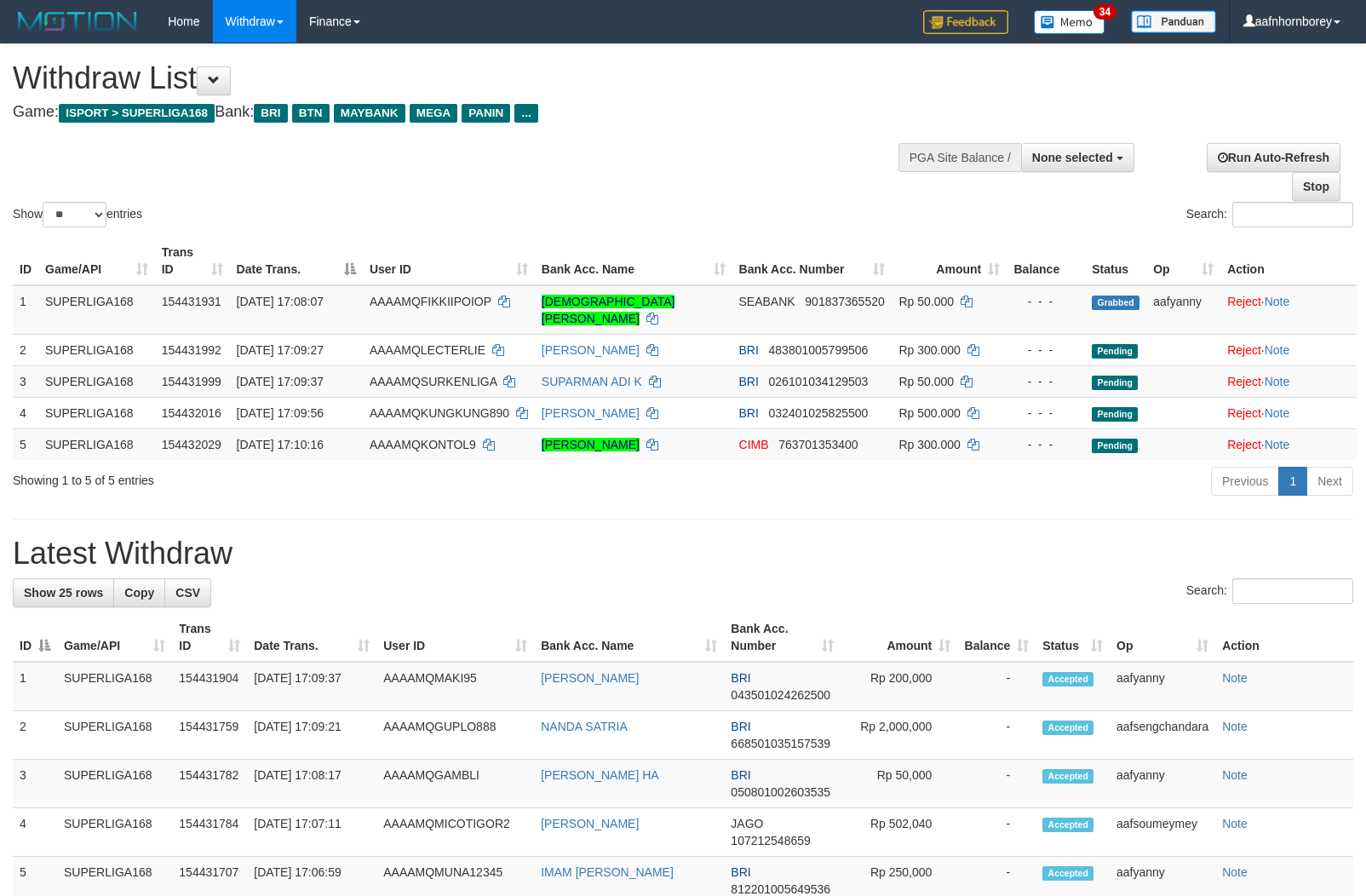  What do you see at coordinates (430, 302) in the screenshot?
I see `span: AAAAMQFIKKIIPOIOP` at bounding box center [430, 302].